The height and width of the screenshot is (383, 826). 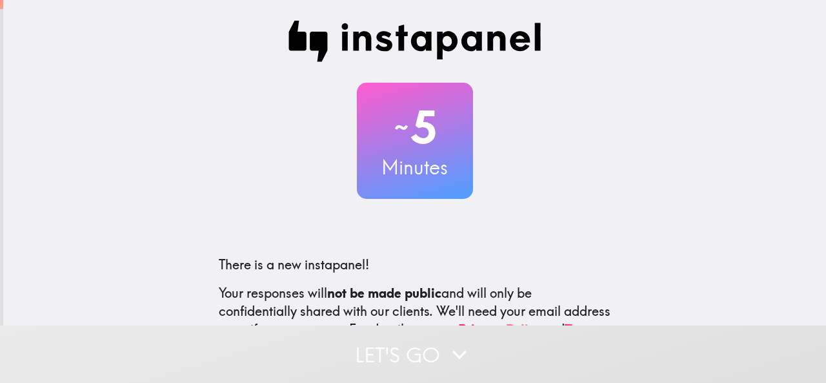 I want to click on h2: 5, so click(x=415, y=127).